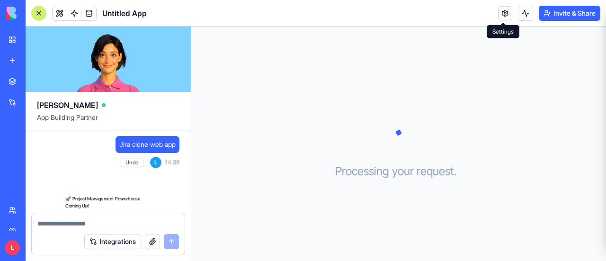 The width and height of the screenshot is (606, 261). Describe the element at coordinates (113, 241) in the screenshot. I see `button: Integrations` at that location.